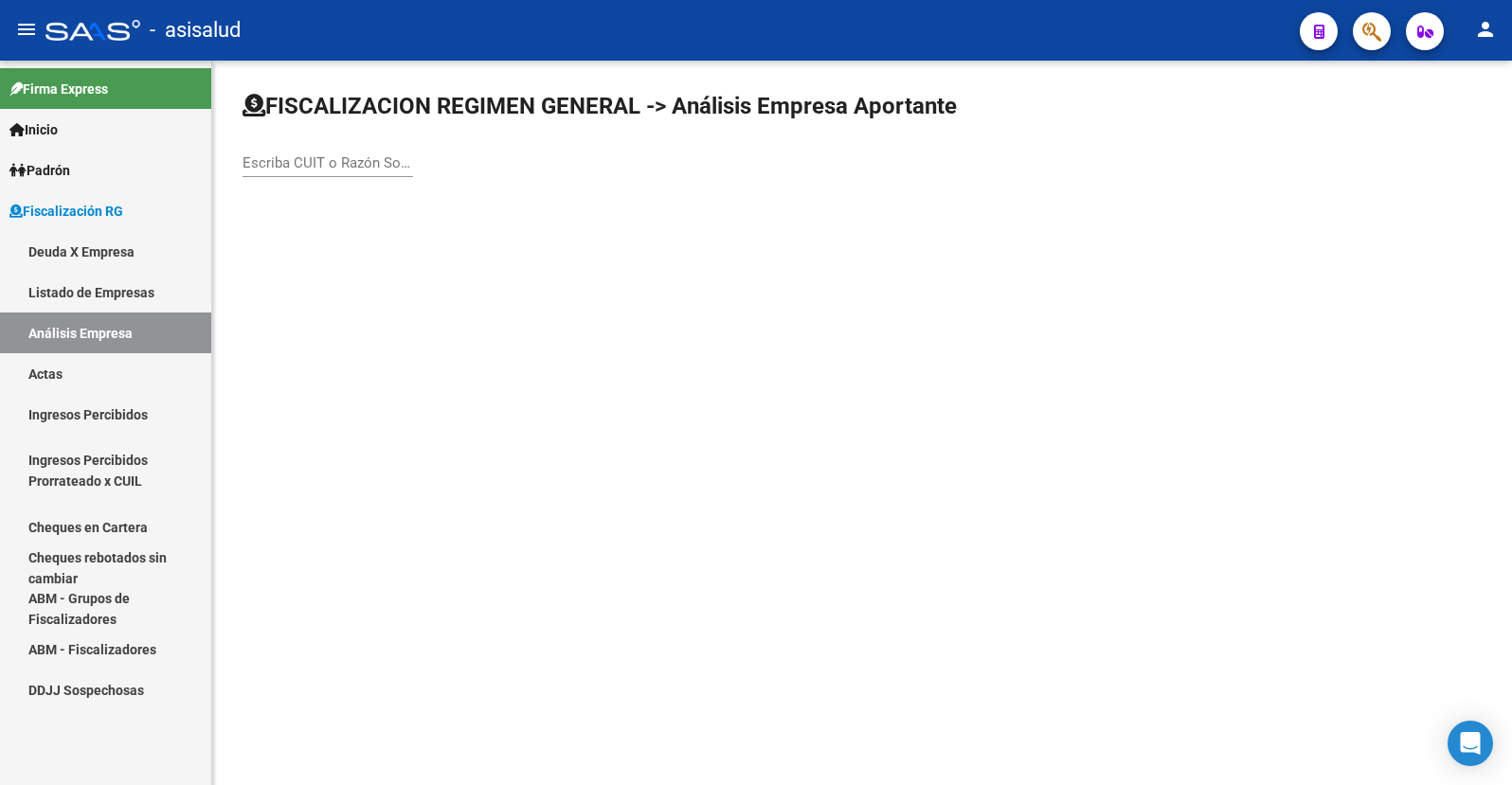 This screenshot has height=785, width=1512. I want to click on span: Padrón, so click(40, 171).